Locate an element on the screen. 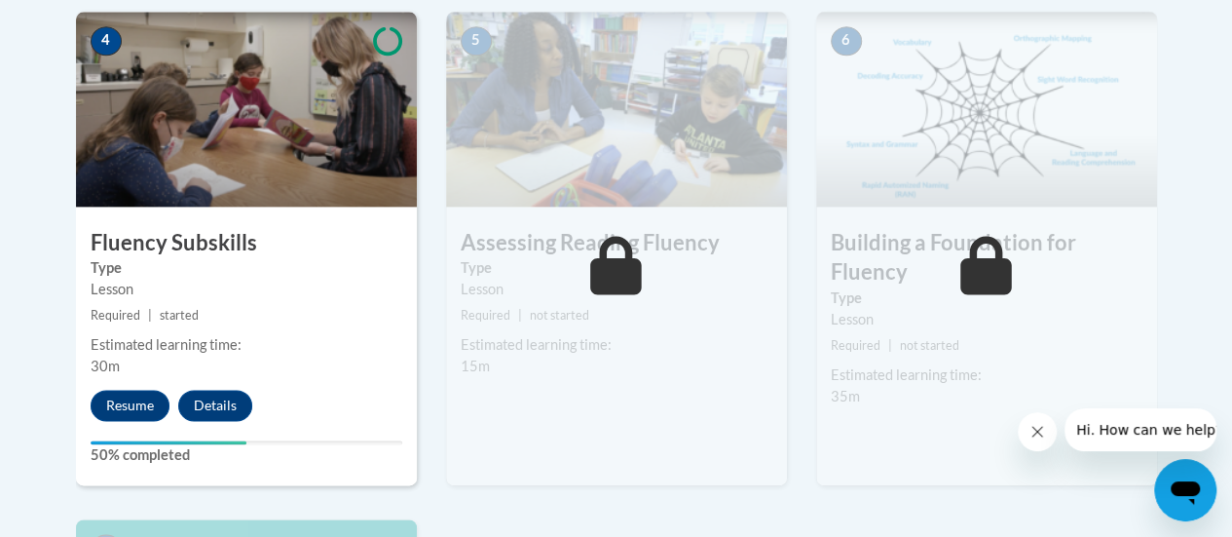 This screenshot has height=537, width=1232. span: 15m is located at coordinates (475, 365).